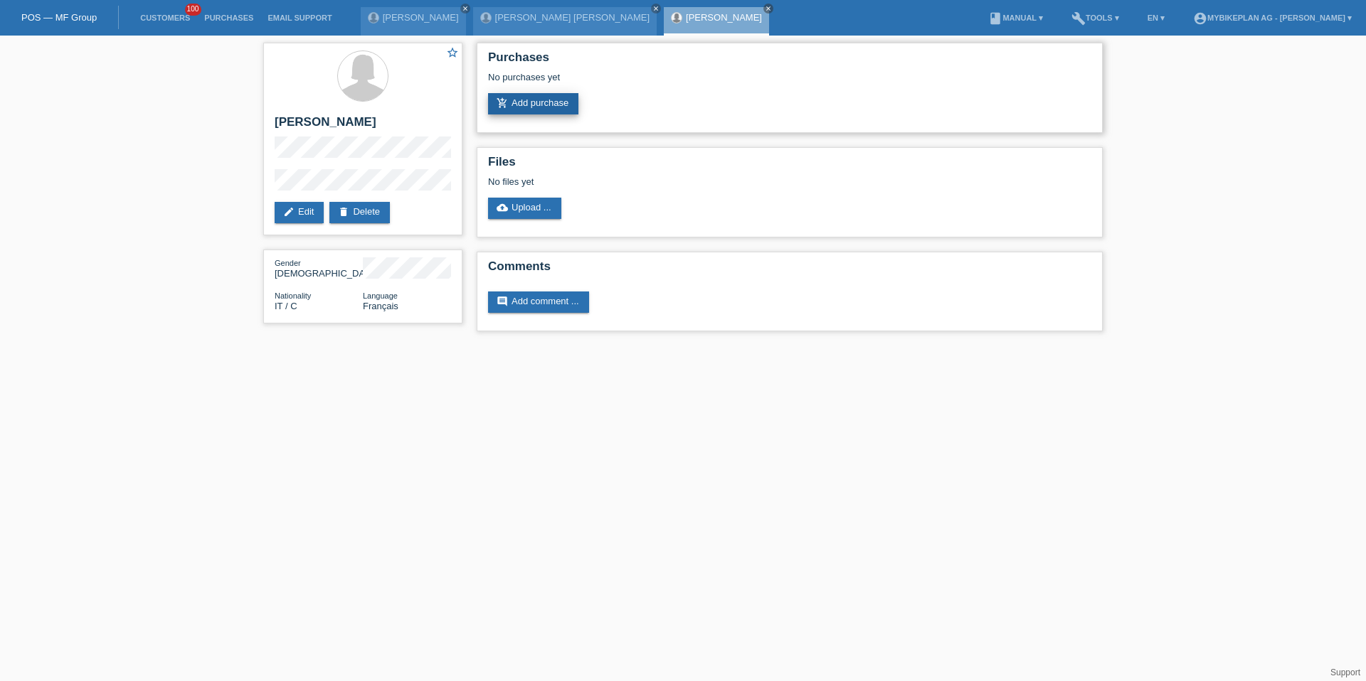 The image size is (1366, 681). I want to click on a: Customers, so click(165, 18).